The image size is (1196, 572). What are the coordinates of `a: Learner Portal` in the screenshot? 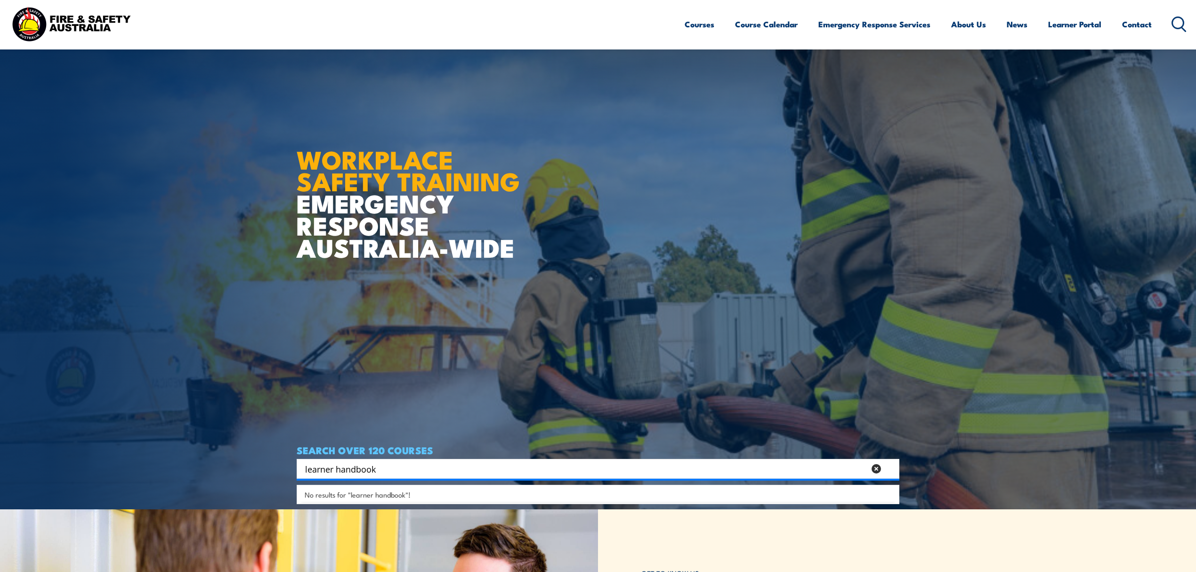 It's located at (1075, 24).